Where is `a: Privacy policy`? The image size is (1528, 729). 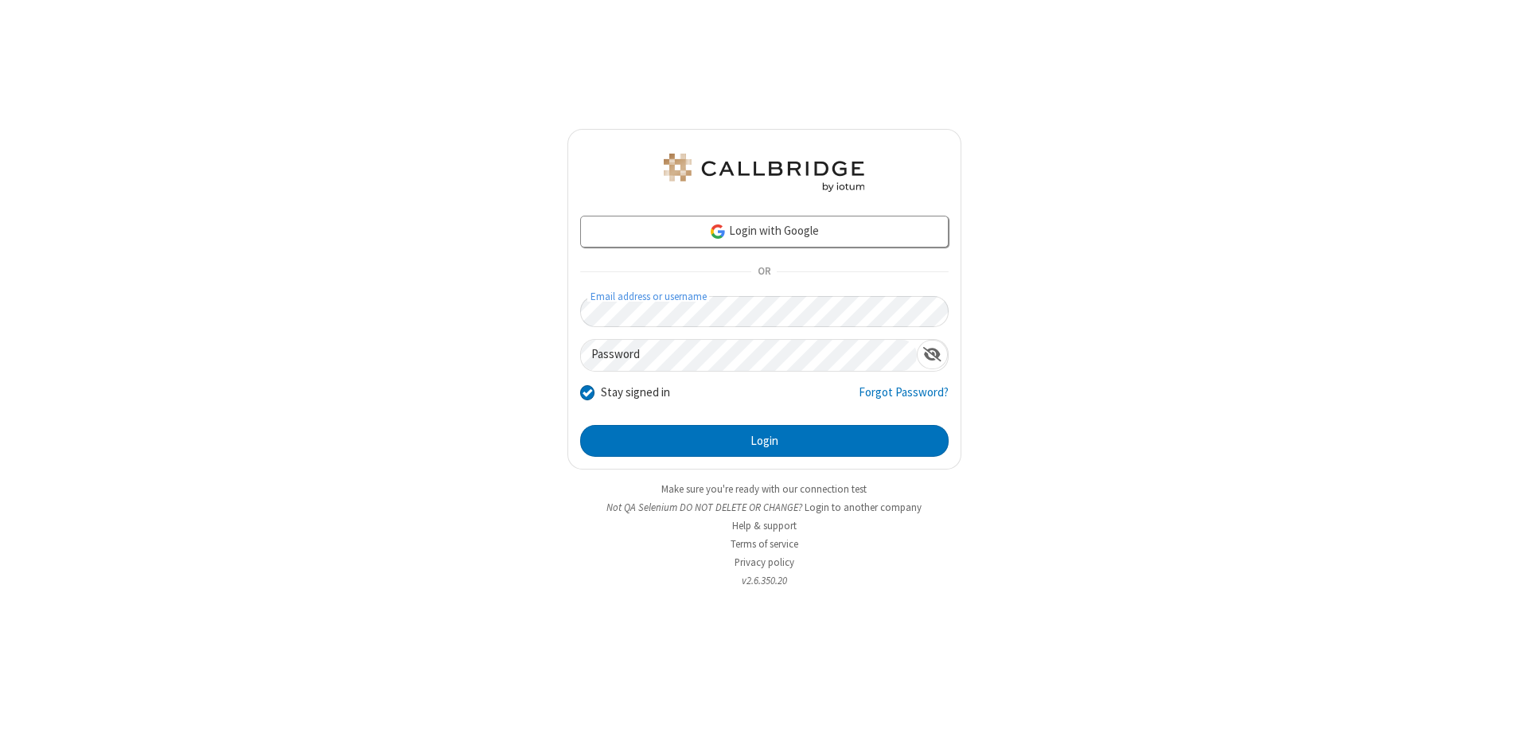
a: Privacy policy is located at coordinates (764, 562).